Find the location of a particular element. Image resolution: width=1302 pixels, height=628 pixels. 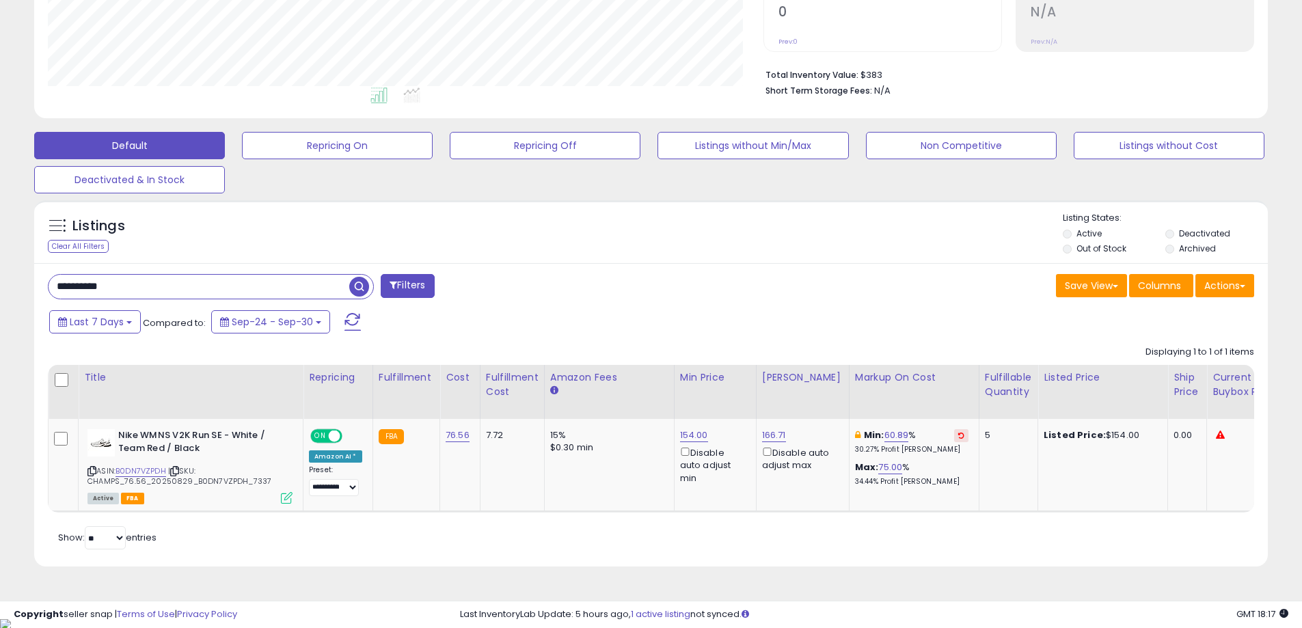

a: 166.71 is located at coordinates (774, 435).